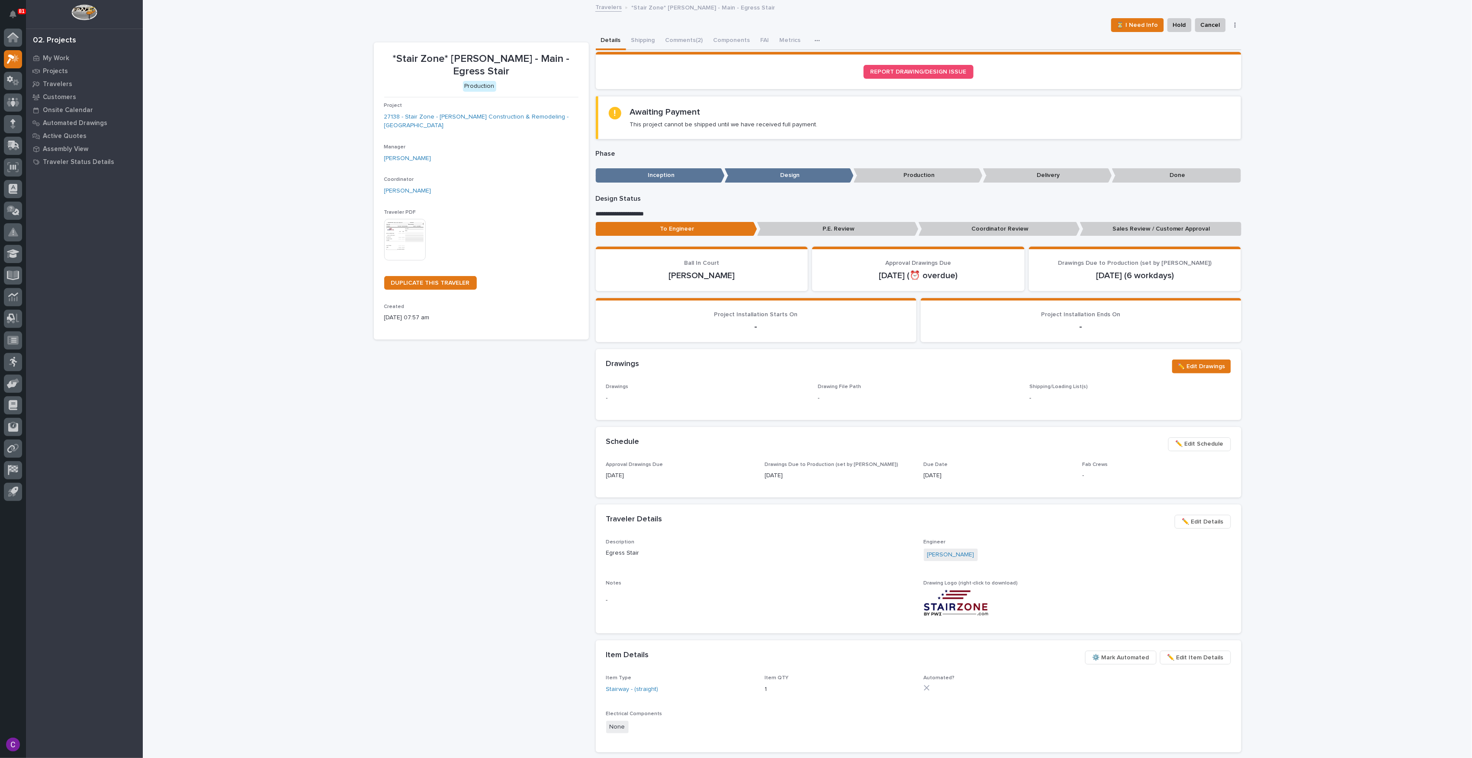 The image size is (1472, 758). What do you see at coordinates (78, 162) in the screenshot?
I see `p: Traveler Status Details` at bounding box center [78, 162].